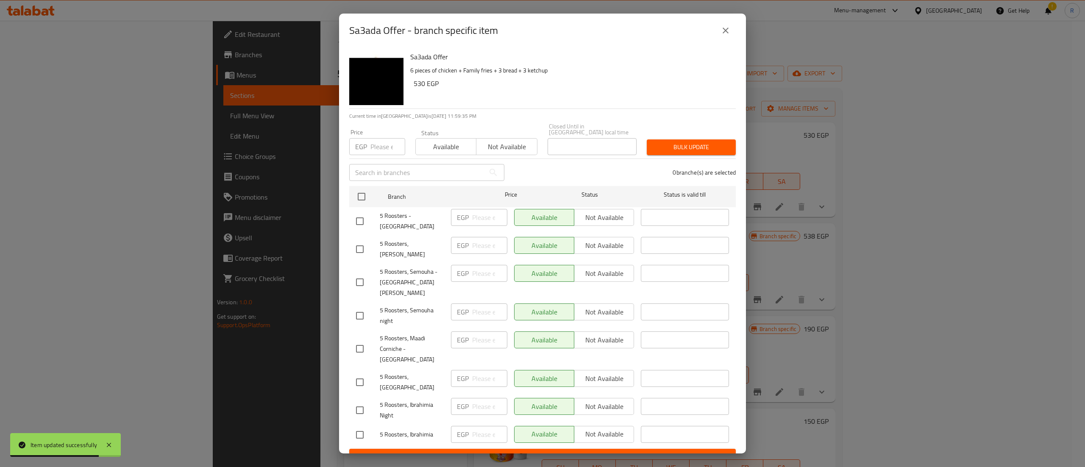 The image size is (1085, 467). Describe the element at coordinates (446, 147) in the screenshot. I see `button: Available` at that location.